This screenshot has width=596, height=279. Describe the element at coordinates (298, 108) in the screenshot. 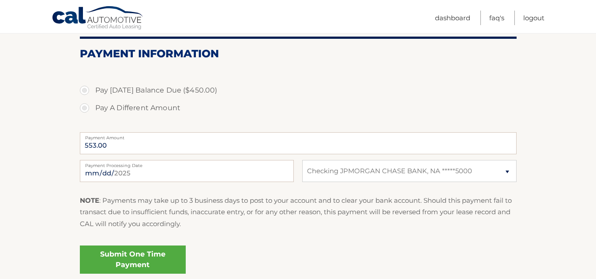

I see `label: Pay A Different Amount` at that location.